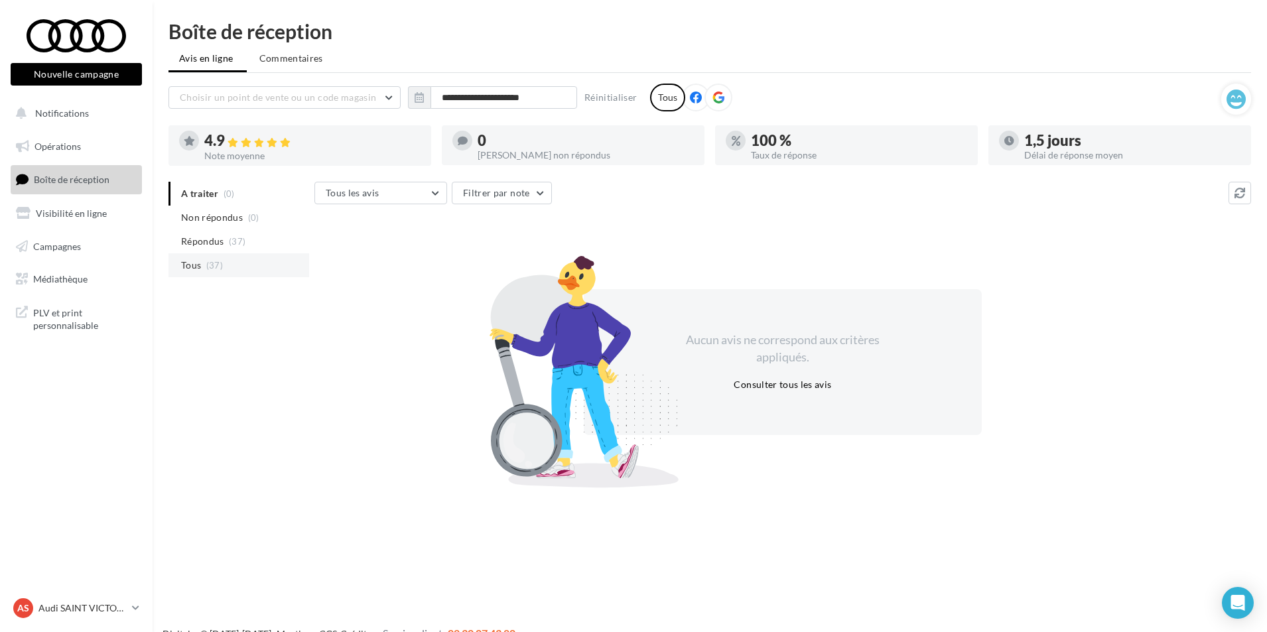 This screenshot has height=632, width=1267. I want to click on button: Consulter tous les avis, so click(782, 385).